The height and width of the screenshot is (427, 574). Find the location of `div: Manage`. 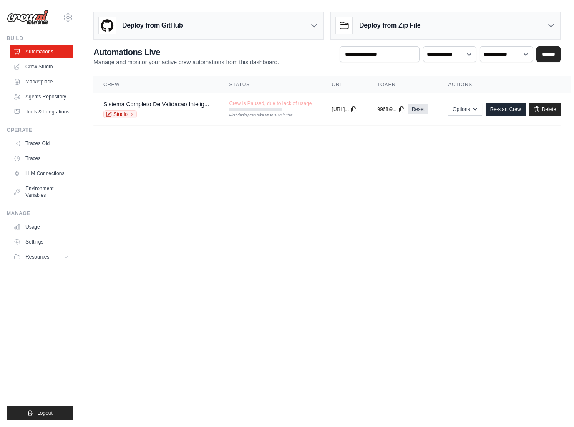

div: Manage is located at coordinates (40, 214).